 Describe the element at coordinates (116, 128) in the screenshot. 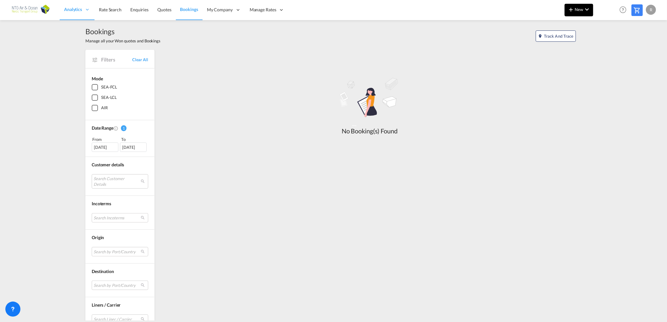

I see `md-icon: Created On` at that location.